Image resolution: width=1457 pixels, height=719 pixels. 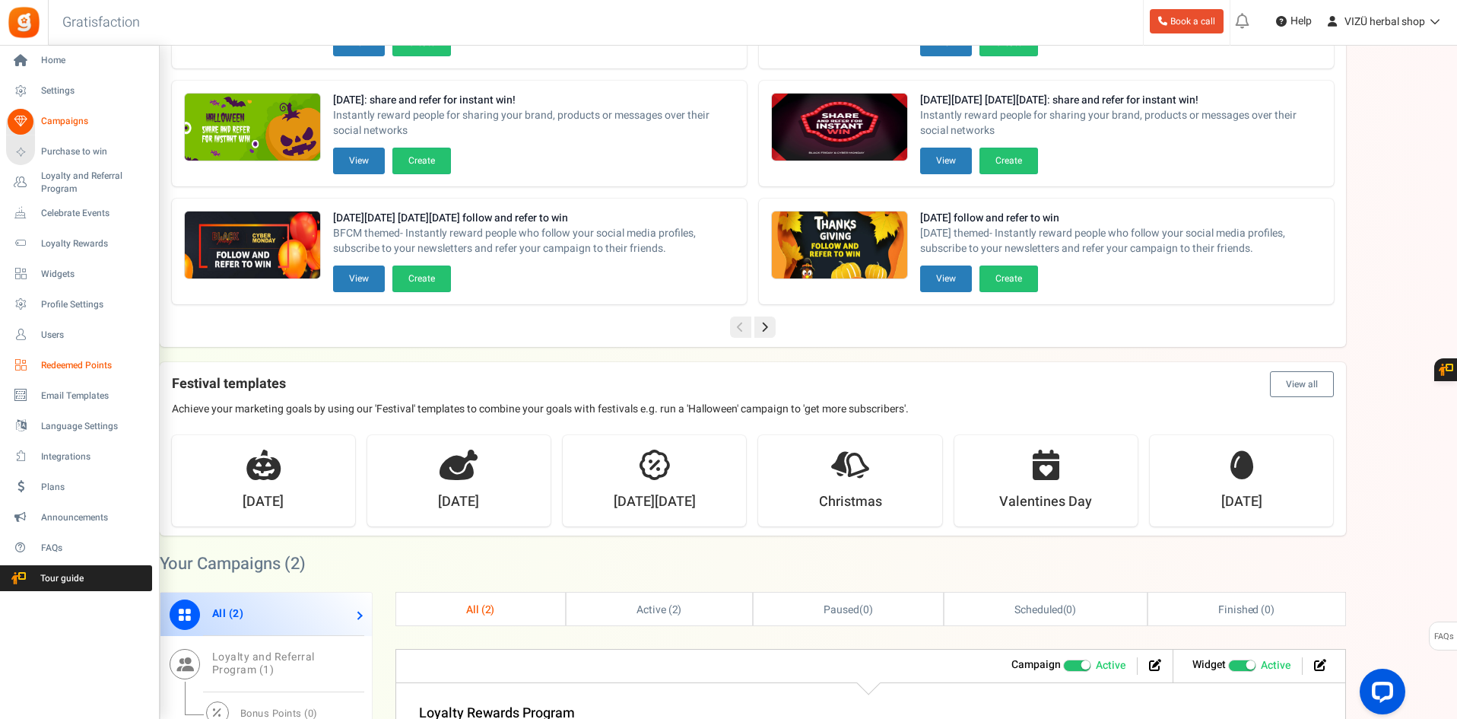 I want to click on button: View all, so click(x=1302, y=384).